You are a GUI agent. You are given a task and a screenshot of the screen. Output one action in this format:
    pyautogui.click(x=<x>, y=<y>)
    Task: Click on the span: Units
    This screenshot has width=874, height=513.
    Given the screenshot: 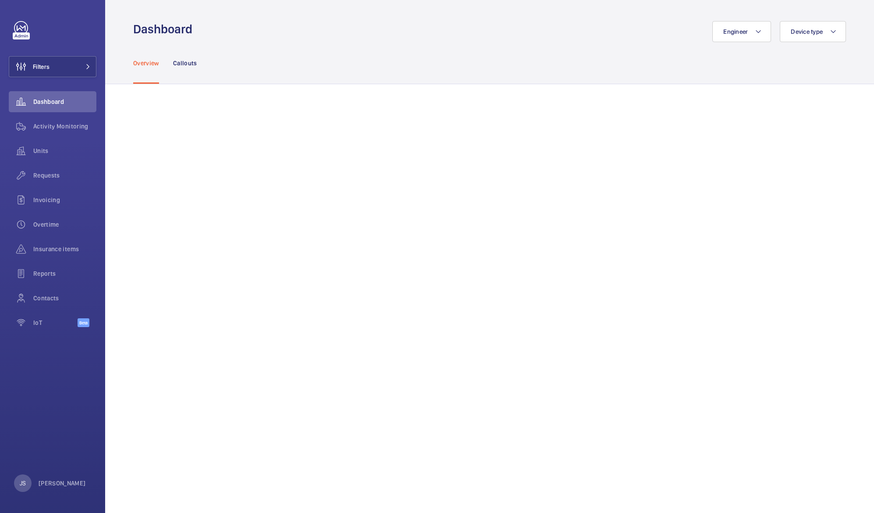 What is the action you would take?
    pyautogui.click(x=65, y=151)
    